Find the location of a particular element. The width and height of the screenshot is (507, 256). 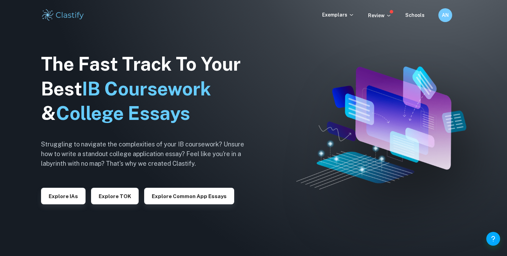

button: Explore Common App essays is located at coordinates (189, 196).